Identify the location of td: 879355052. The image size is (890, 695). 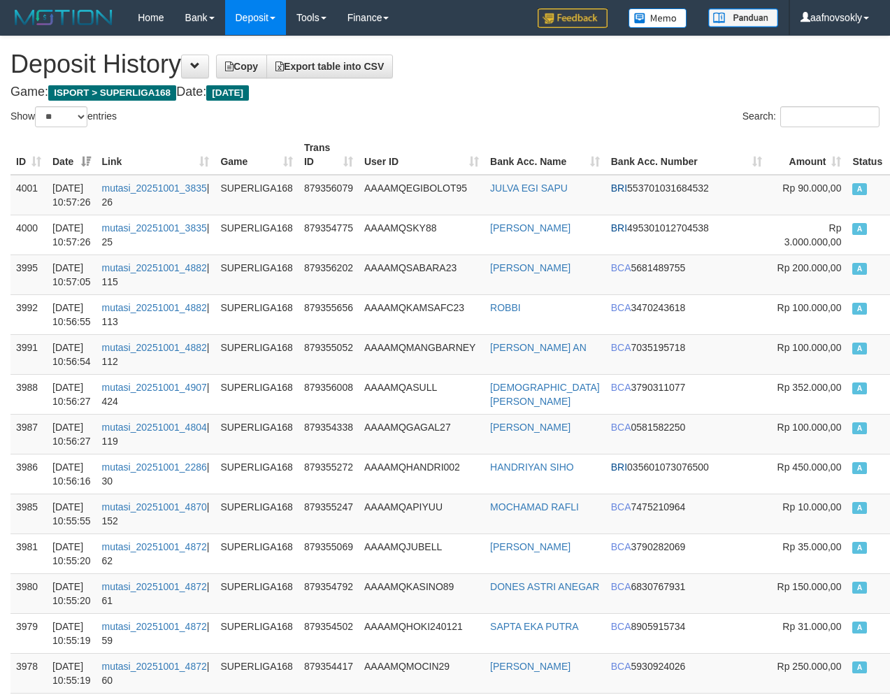
(329, 354).